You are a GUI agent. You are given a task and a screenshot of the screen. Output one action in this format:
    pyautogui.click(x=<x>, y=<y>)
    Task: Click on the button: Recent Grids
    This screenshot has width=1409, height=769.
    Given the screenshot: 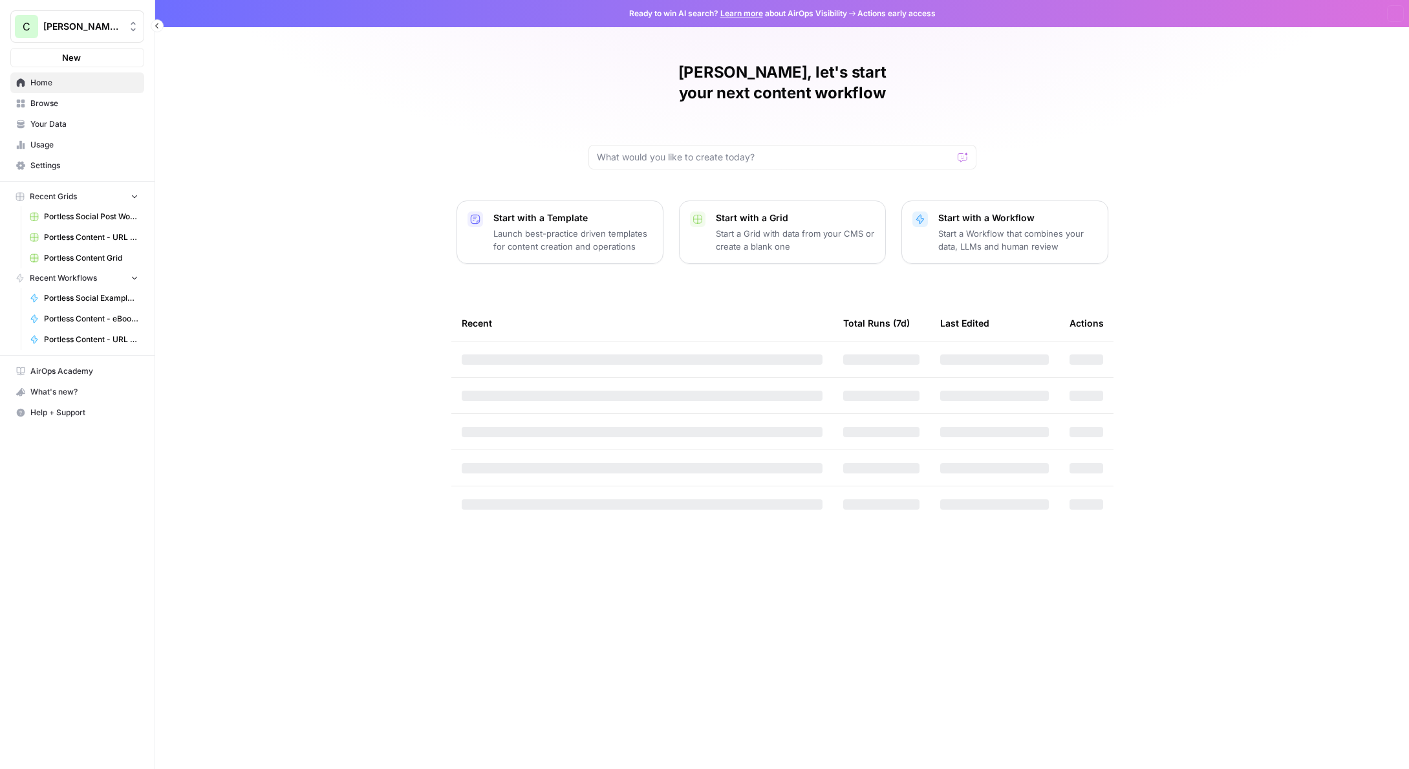 What is the action you would take?
    pyautogui.click(x=77, y=197)
    